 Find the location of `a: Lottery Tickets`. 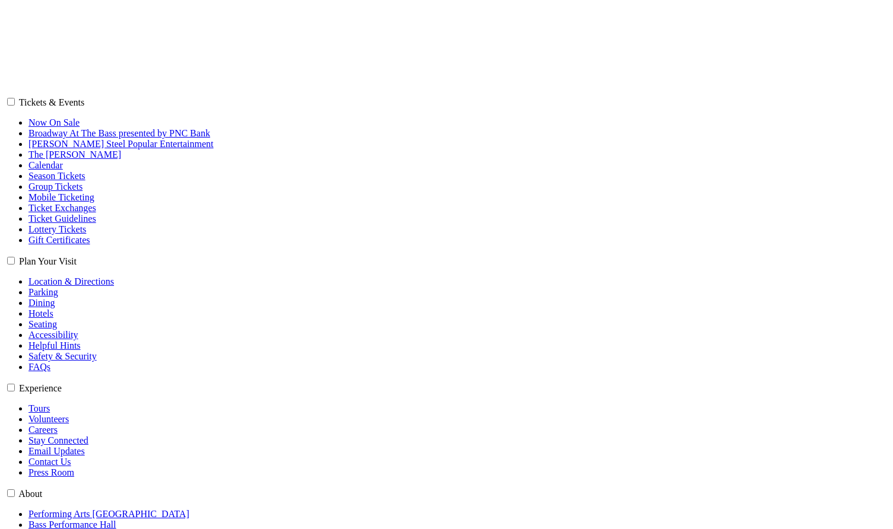

a: Lottery Tickets is located at coordinates (57, 229).